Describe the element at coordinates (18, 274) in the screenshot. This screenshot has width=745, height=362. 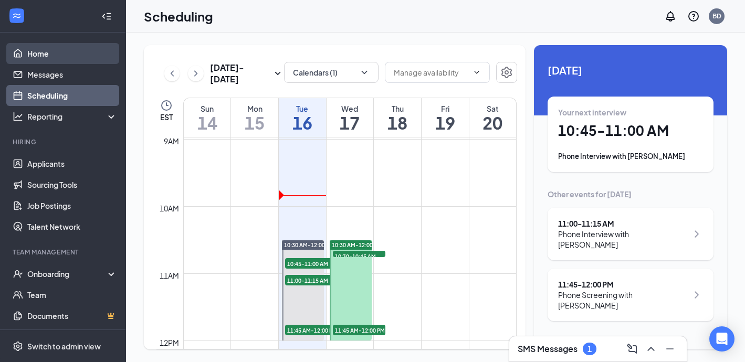
I see `svg: UserCheck` at that location.